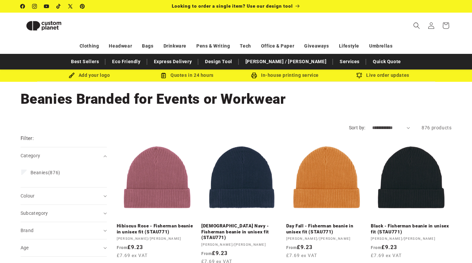  What do you see at coordinates (173, 61) in the screenshot?
I see `a: Express Delivery` at bounding box center [173, 61].